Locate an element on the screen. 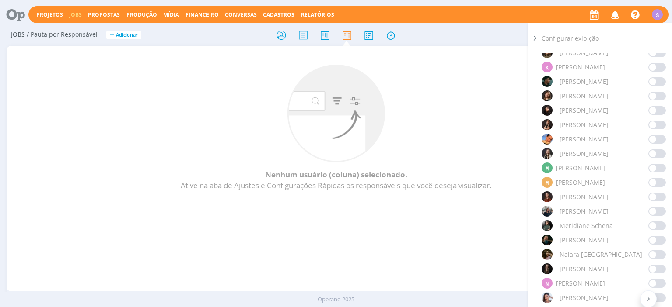  div: K is located at coordinates (547, 67).